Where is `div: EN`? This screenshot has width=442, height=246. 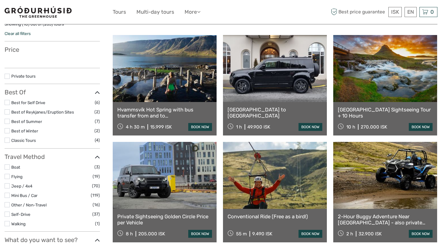 div: EN is located at coordinates (411, 12).